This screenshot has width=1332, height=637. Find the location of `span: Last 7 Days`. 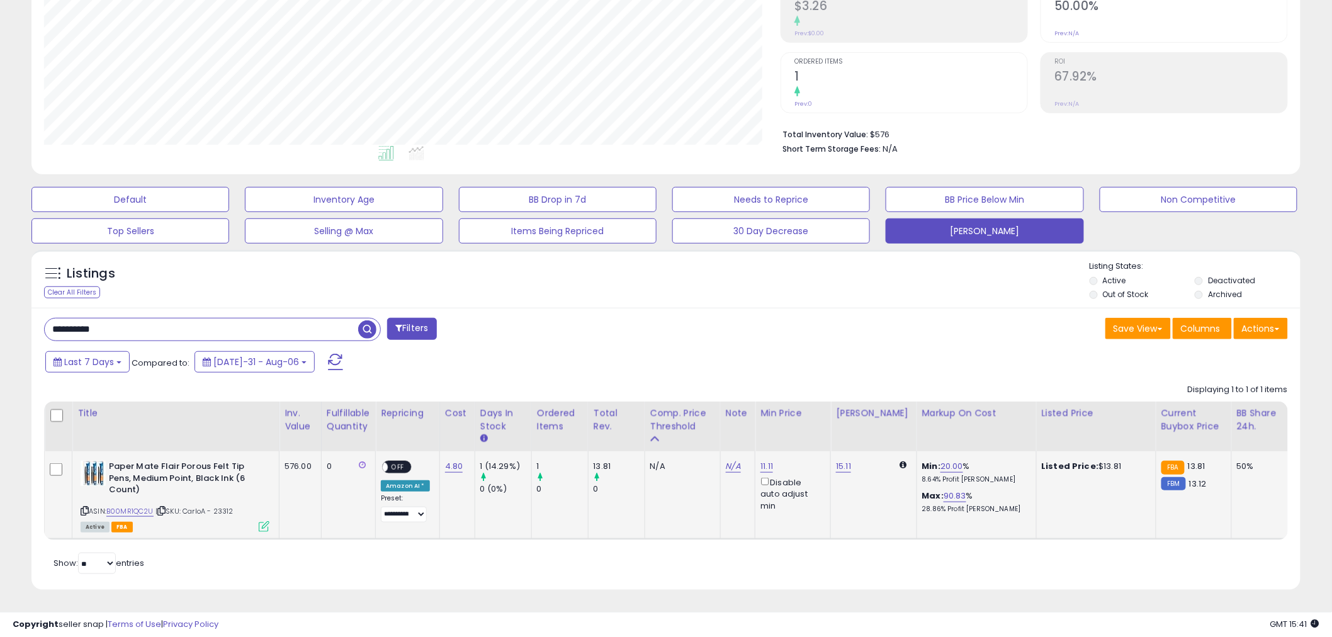

span: Last 7 Days is located at coordinates (89, 362).